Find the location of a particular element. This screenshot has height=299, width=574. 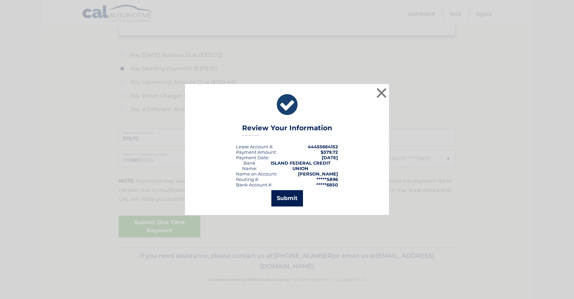

span: Payment Date is located at coordinates (252, 157).